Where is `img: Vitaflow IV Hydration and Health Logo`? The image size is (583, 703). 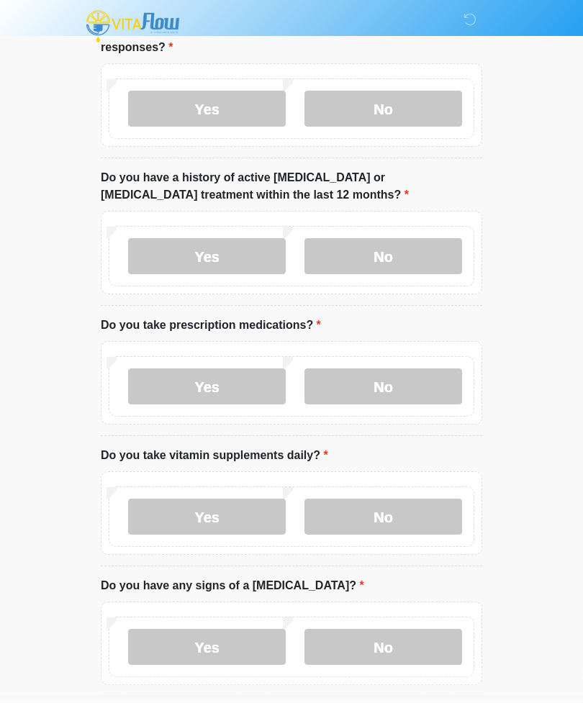
img: Vitaflow IV Hydration and Health Logo is located at coordinates (132, 27).